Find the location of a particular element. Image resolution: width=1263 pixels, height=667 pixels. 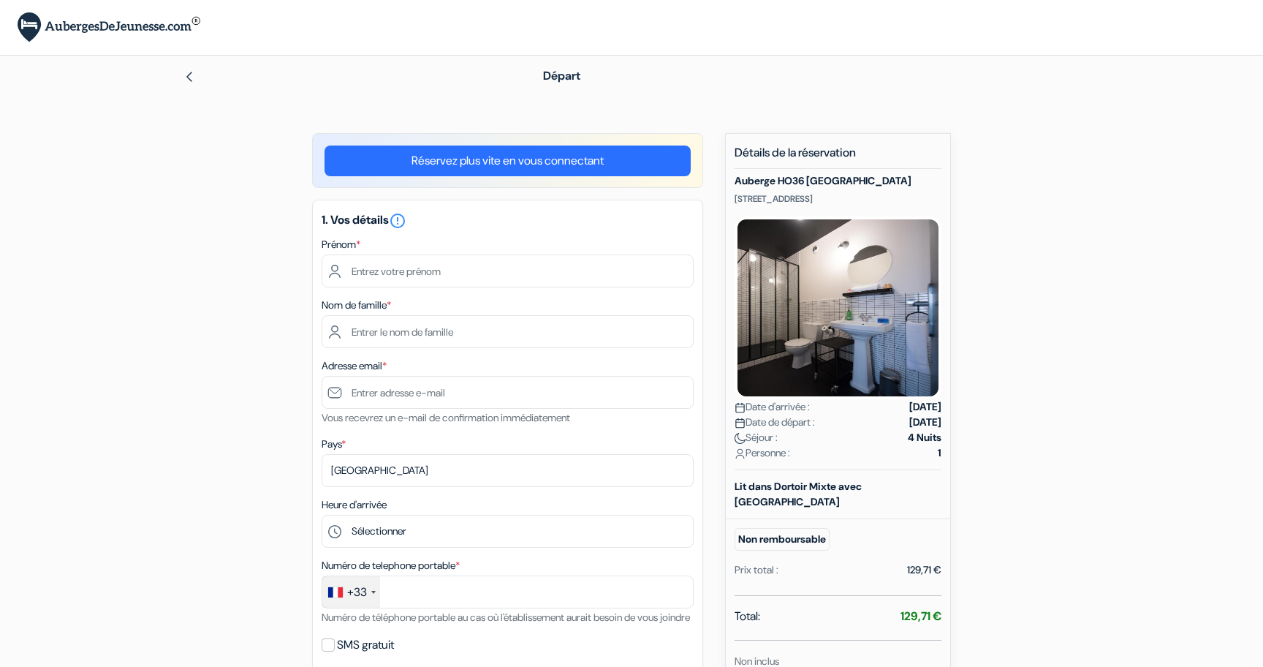

h5: 1. Vos détails is located at coordinates (507, 221).